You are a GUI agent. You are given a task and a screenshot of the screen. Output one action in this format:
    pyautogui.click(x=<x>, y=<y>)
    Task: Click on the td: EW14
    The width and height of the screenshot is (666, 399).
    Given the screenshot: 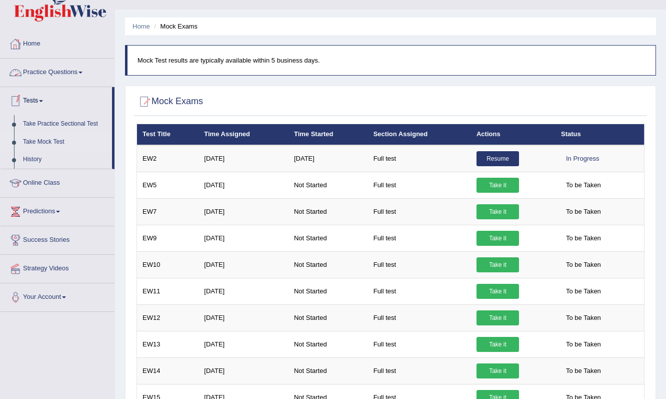 What is the action you would take?
    pyautogui.click(x=168, y=370)
    